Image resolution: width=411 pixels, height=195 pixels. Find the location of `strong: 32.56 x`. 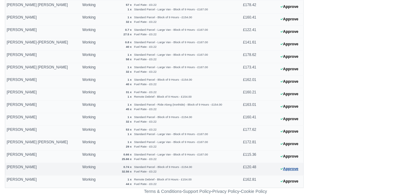

strong: 32.56 x is located at coordinates (127, 171).